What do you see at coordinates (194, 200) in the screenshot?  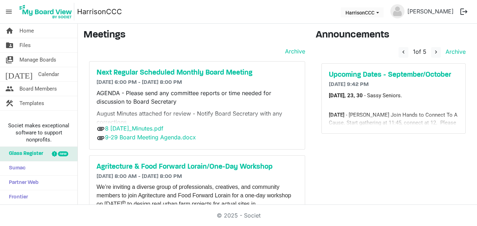 I see `span: We’re inviting a diverse group of professionals, creatives, and community members to join Agritec...` at bounding box center [194, 200].